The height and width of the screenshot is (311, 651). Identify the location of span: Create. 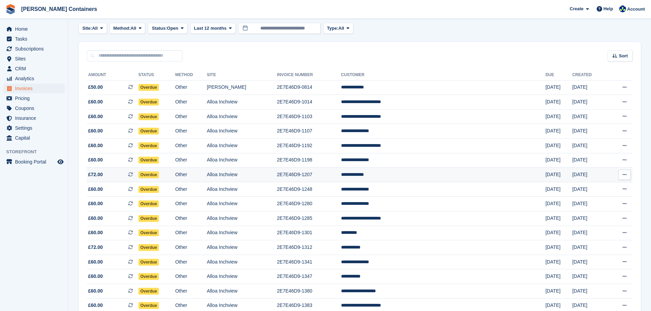
(577, 9).